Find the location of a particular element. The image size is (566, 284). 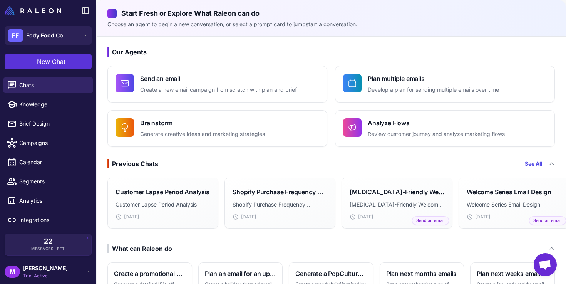

p: Create a new email campaign from scratch with plan and brief is located at coordinates (218, 90).